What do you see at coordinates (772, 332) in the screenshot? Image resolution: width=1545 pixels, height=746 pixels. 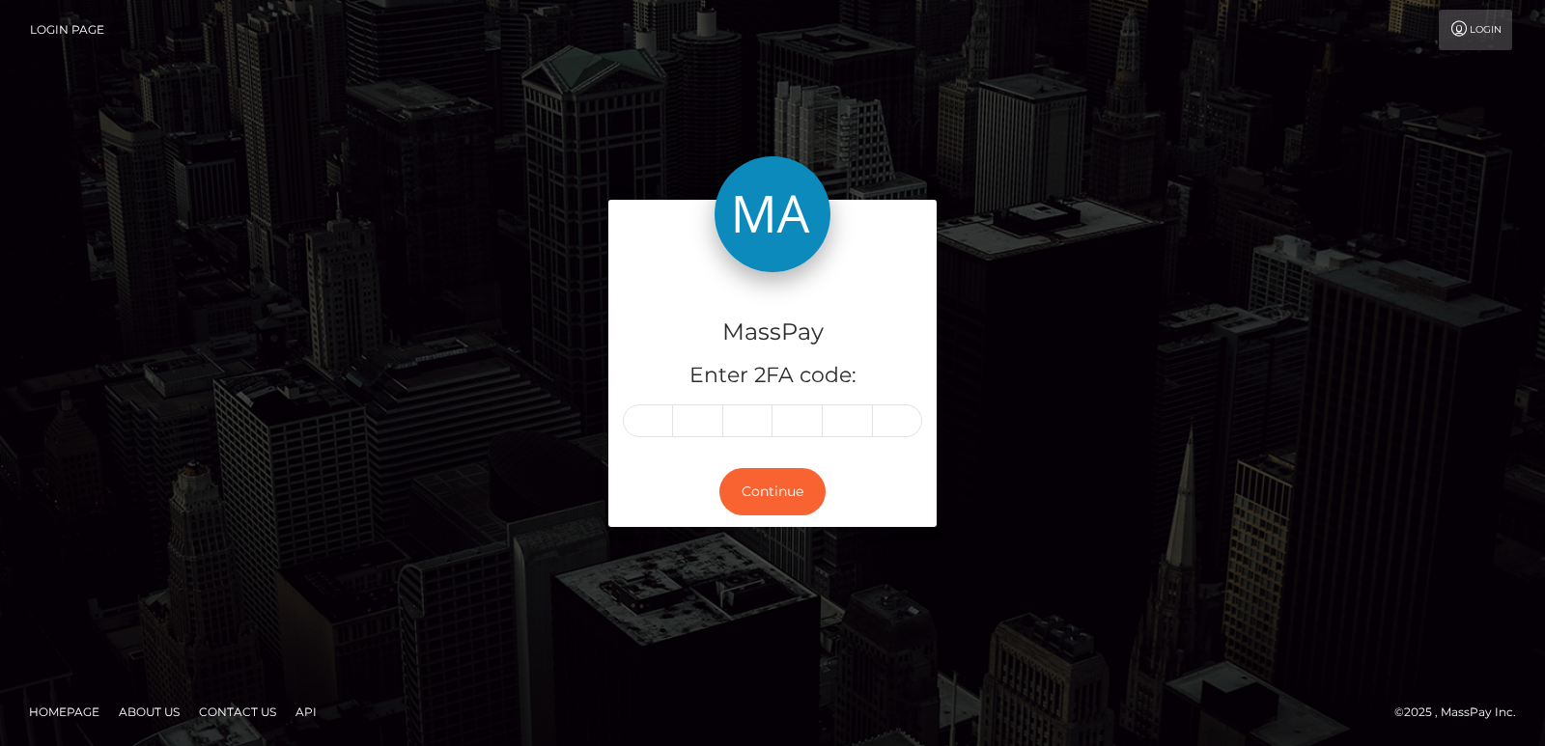 I see `h4: MassPay` at bounding box center [772, 332].